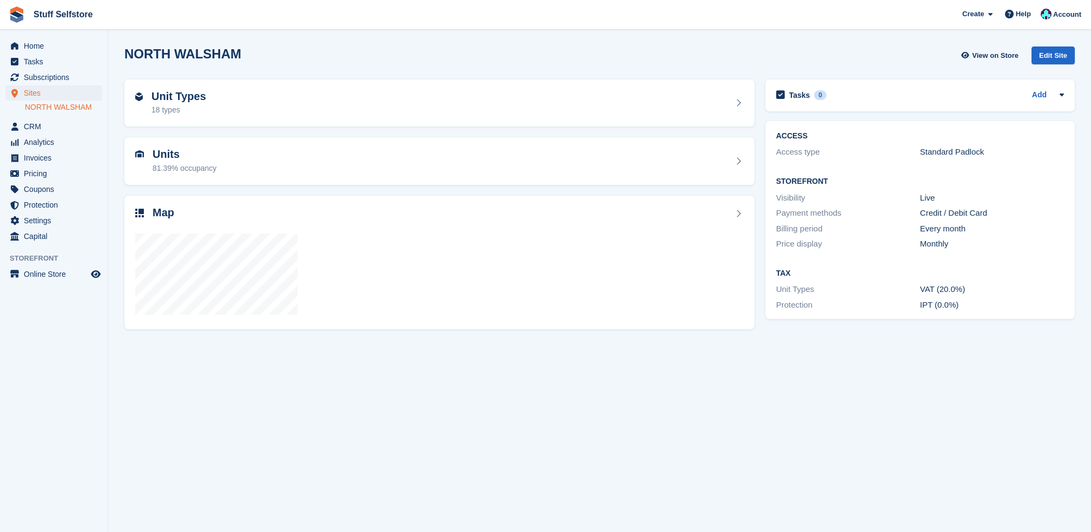 The image size is (1091, 532). I want to click on img: unit-icn-7be61d7bf1b0ce9d3e12c5938cc71ed9869f7b940bace4675aadf7bd6d80202e.svg, so click(140, 154).